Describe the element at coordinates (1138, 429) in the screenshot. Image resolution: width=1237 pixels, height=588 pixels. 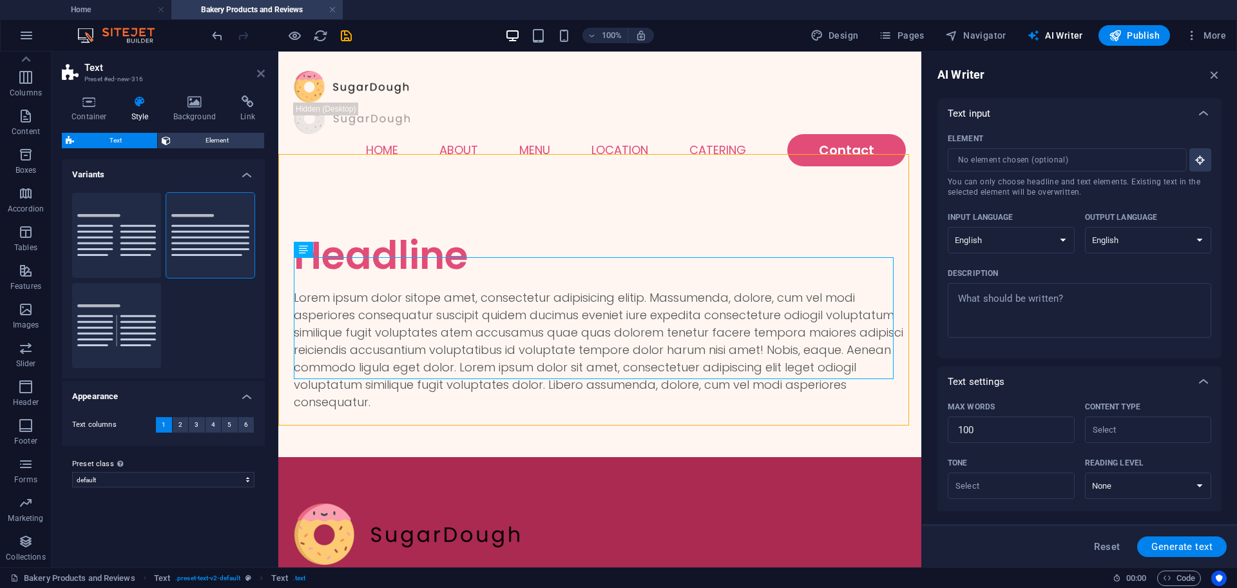
I see `input: Content typeClear` at that location.